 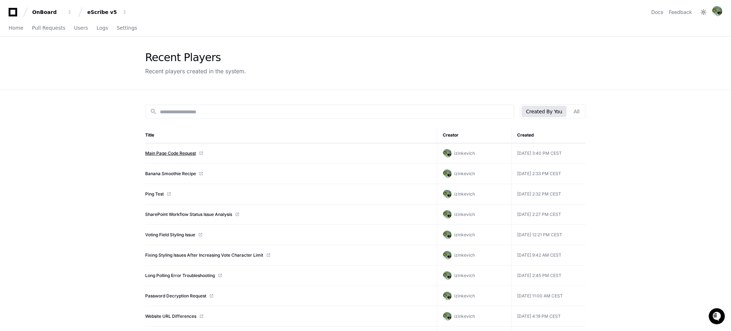 I want to click on th: Creator, so click(x=474, y=135).